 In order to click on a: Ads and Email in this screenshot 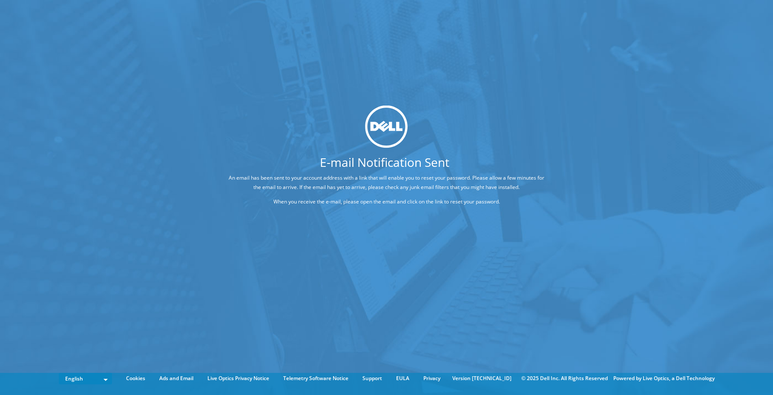, I will do `click(176, 379)`.